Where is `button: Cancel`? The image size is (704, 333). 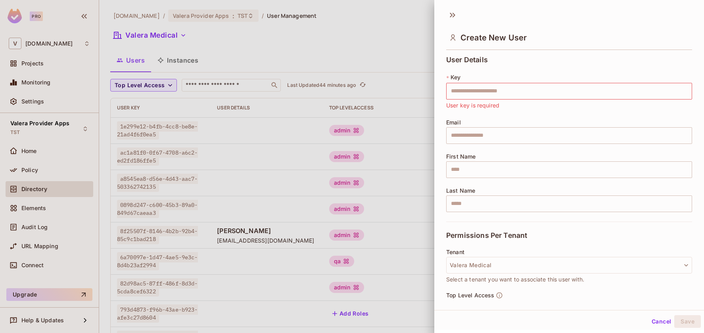
button: Cancel is located at coordinates (661, 322).